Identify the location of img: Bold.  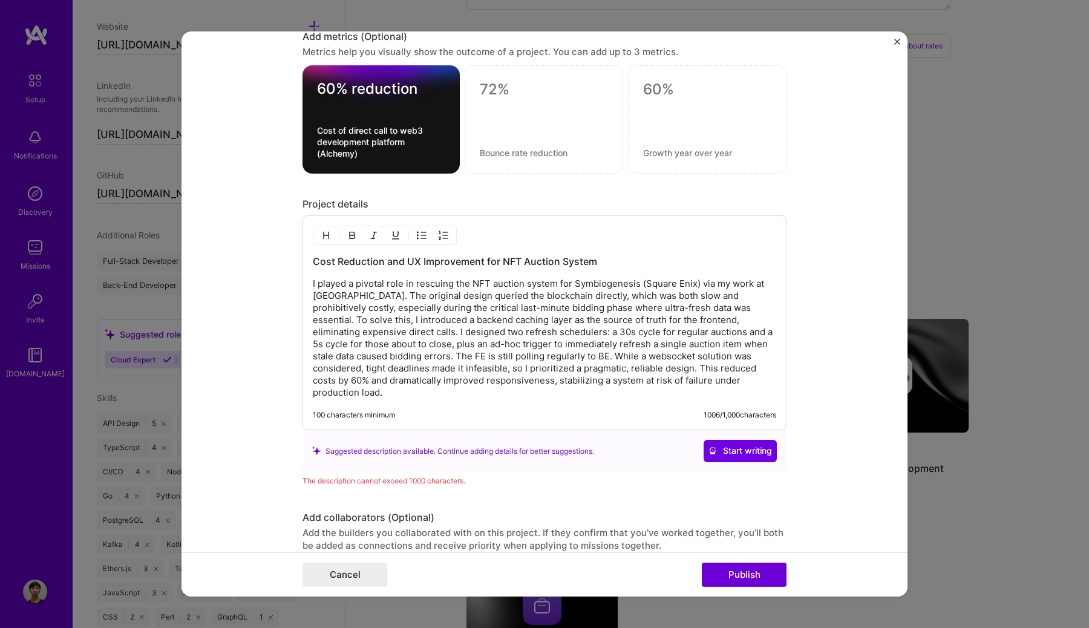
(352, 235).